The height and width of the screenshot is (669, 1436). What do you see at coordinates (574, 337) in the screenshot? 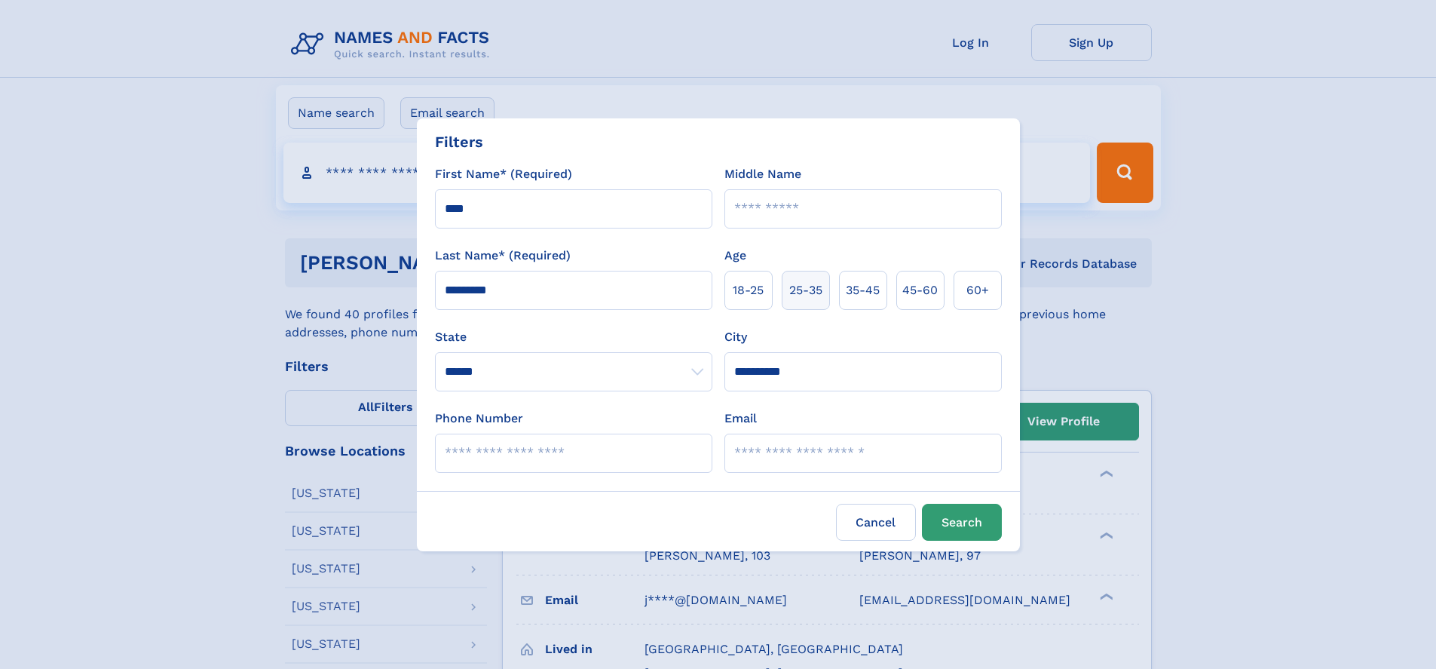
I see `label: State` at bounding box center [574, 337].